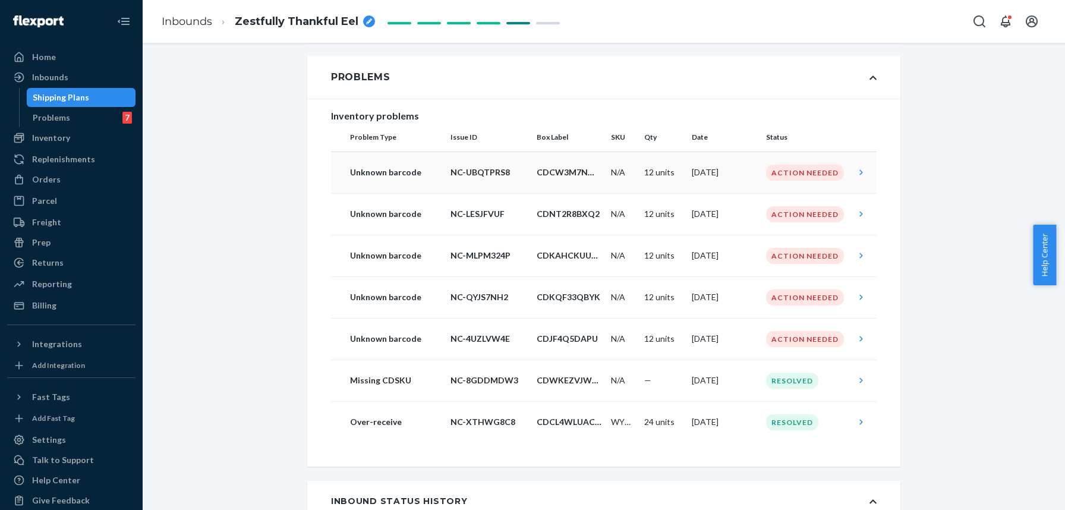 This screenshot has height=510, width=1065. What do you see at coordinates (663, 137) in the screenshot?
I see `th: Qty` at bounding box center [663, 137].